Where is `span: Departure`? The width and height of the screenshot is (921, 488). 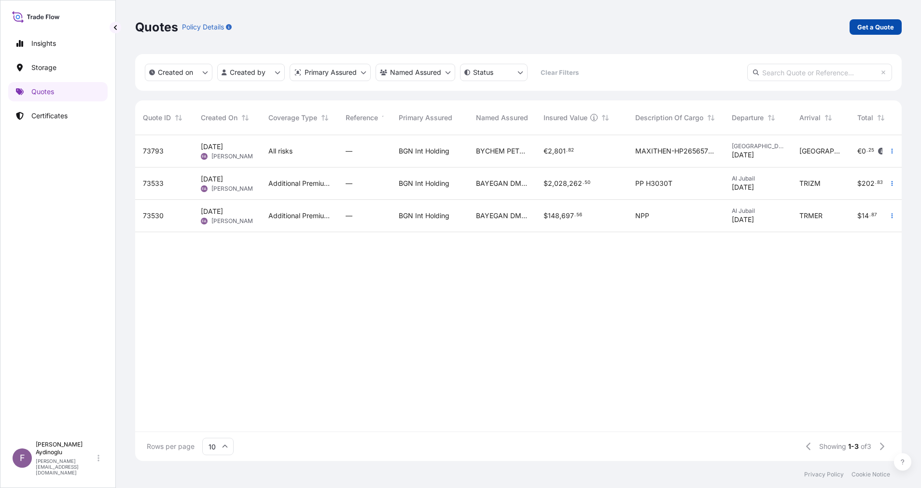 span: Departure is located at coordinates (748, 118).